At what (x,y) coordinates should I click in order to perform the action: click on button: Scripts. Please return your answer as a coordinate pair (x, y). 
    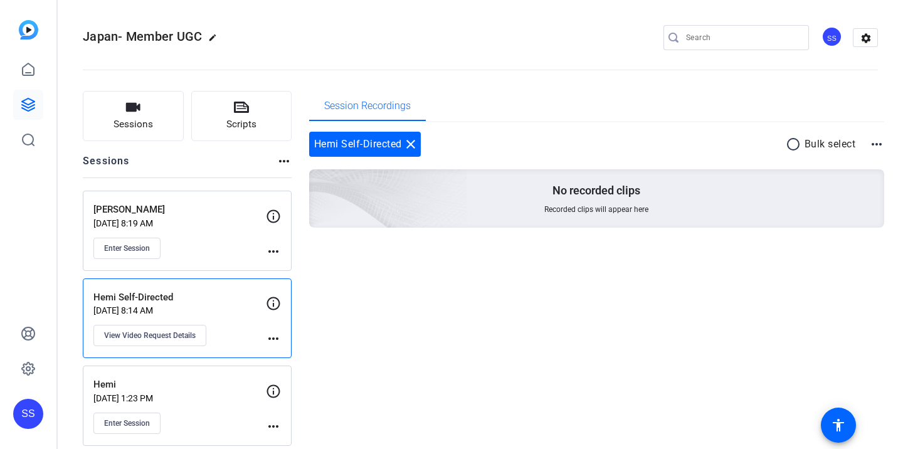
    Looking at the image, I should click on (242, 116).